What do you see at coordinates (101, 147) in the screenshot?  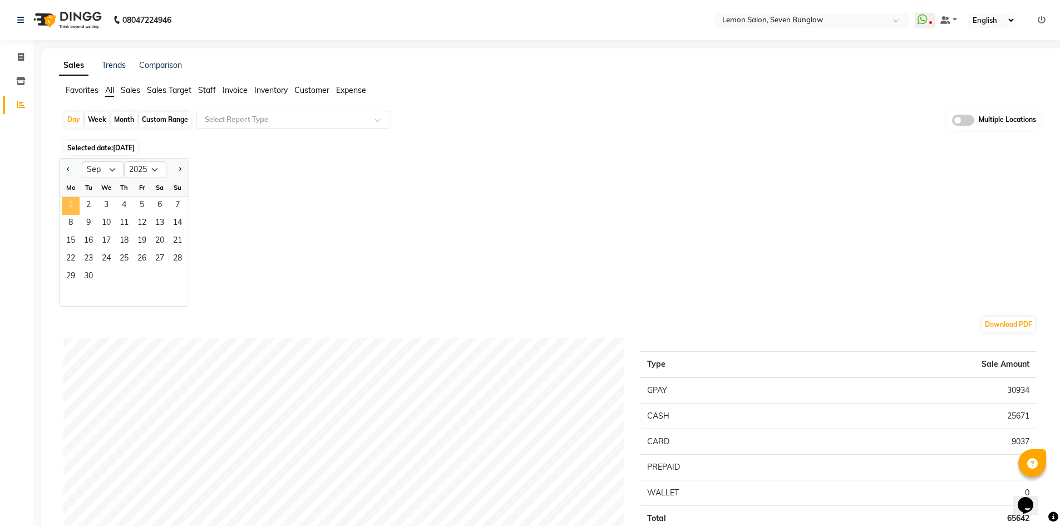 I see `span: Selected date:` at bounding box center [101, 147].